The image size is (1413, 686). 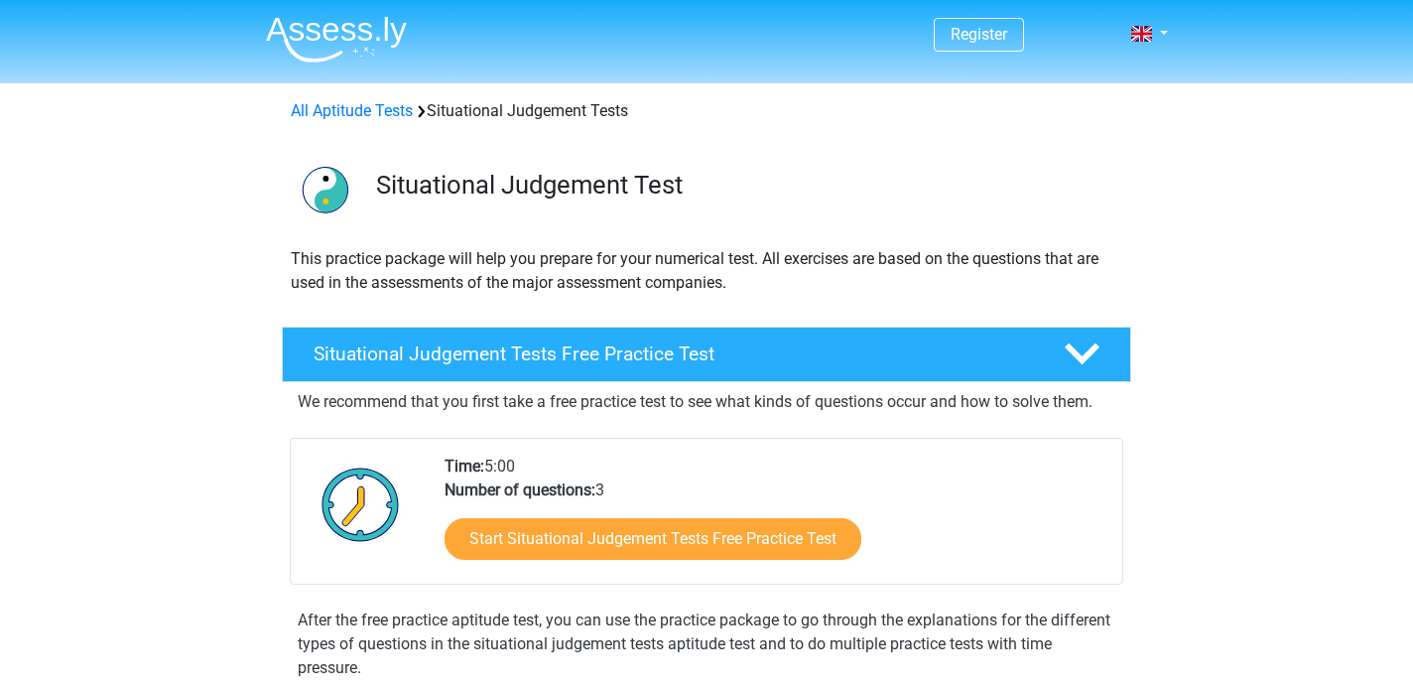 What do you see at coordinates (979, 34) in the screenshot?
I see `a: Register` at bounding box center [979, 34].